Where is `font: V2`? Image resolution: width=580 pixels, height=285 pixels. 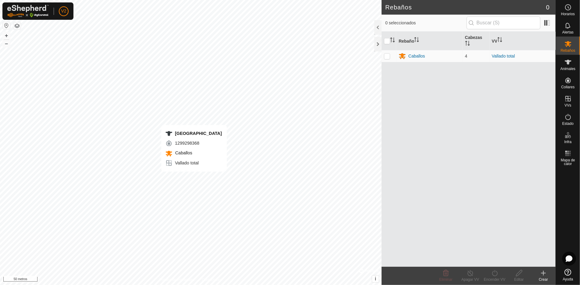 font: V2 is located at coordinates (63, 11).